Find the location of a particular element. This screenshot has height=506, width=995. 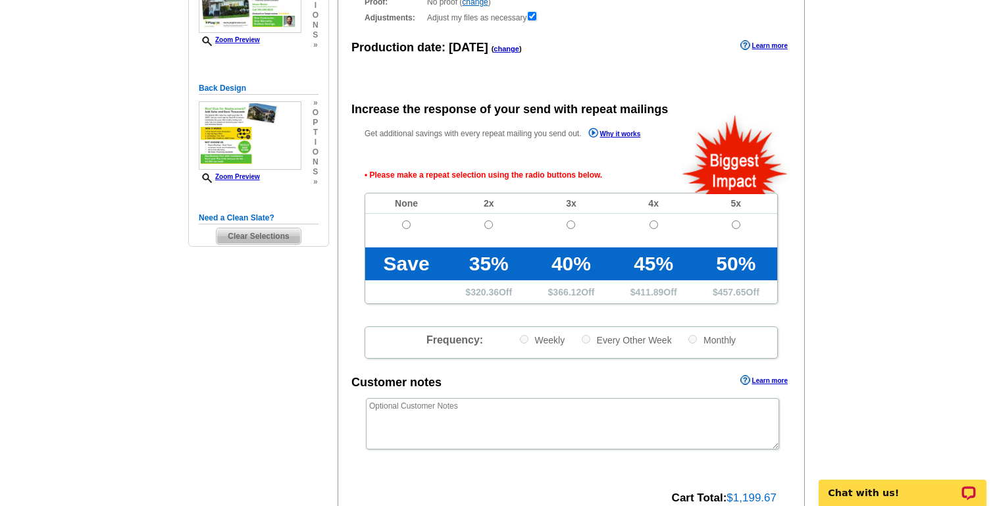

label: Monthly is located at coordinates (711, 340).